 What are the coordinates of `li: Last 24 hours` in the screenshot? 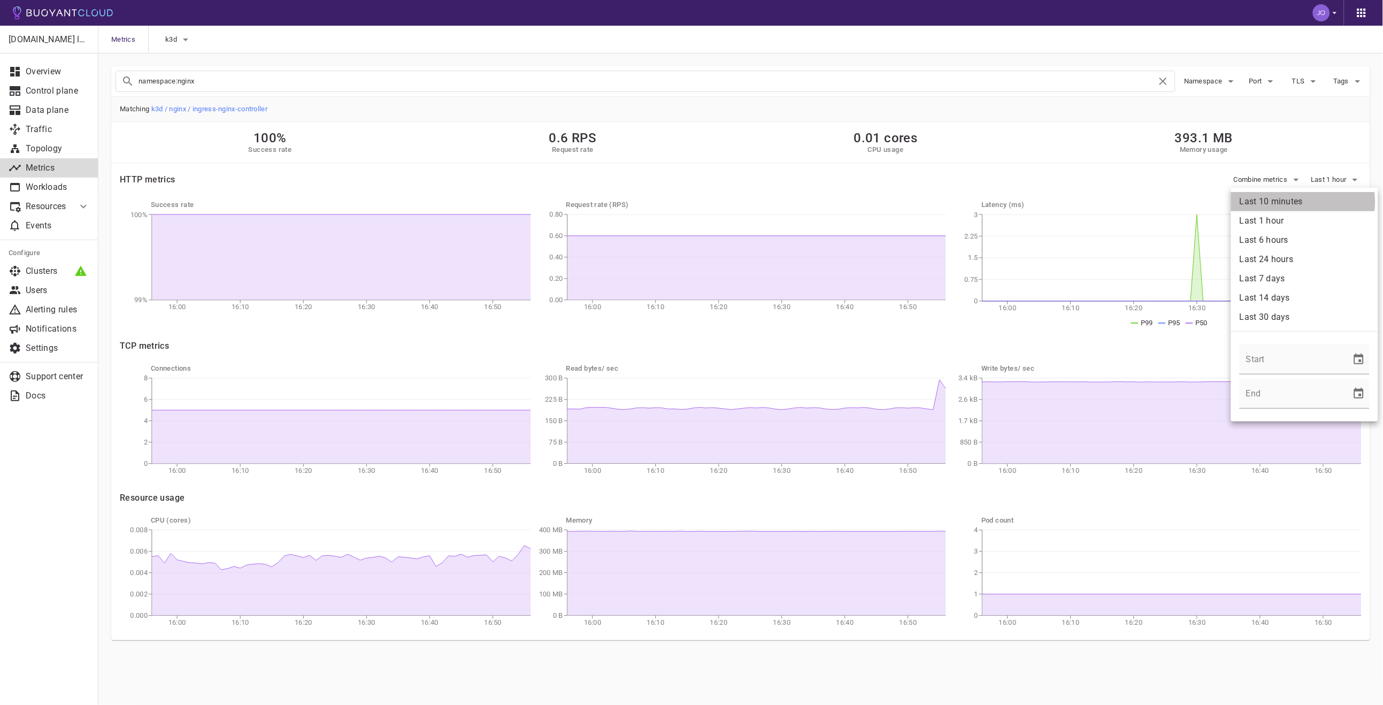 It's located at (1304, 259).